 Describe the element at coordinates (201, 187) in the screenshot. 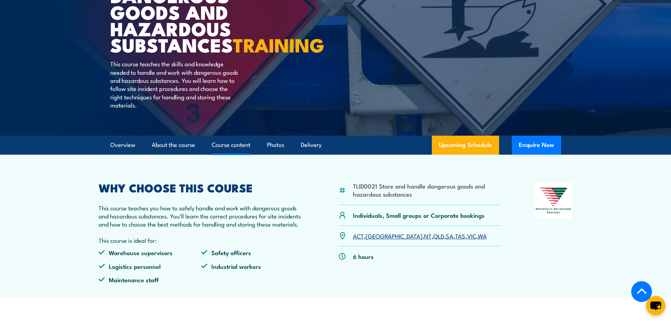

I see `h2: WHY CHOOSE THIS COURSE` at that location.